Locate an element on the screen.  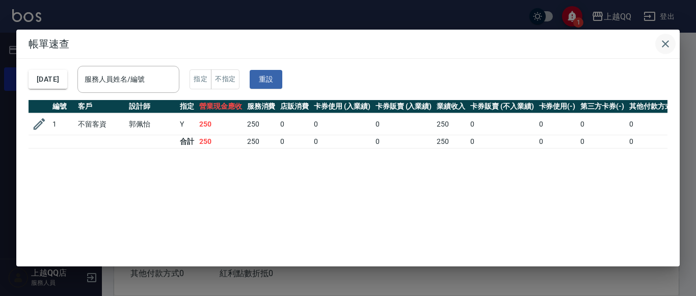
th: 卡券販賣 (不入業績) is located at coordinates (502, 107).